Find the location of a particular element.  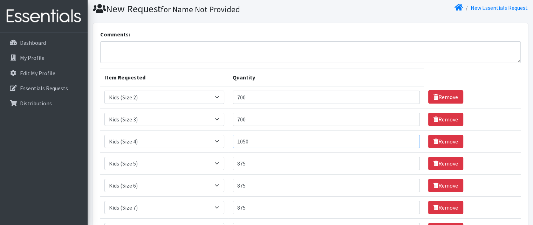

label: Comments: is located at coordinates (115, 34).